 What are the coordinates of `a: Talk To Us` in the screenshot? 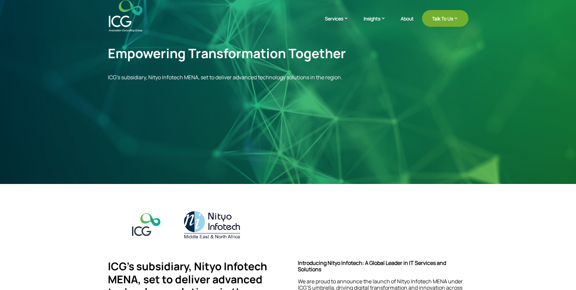 It's located at (445, 18).